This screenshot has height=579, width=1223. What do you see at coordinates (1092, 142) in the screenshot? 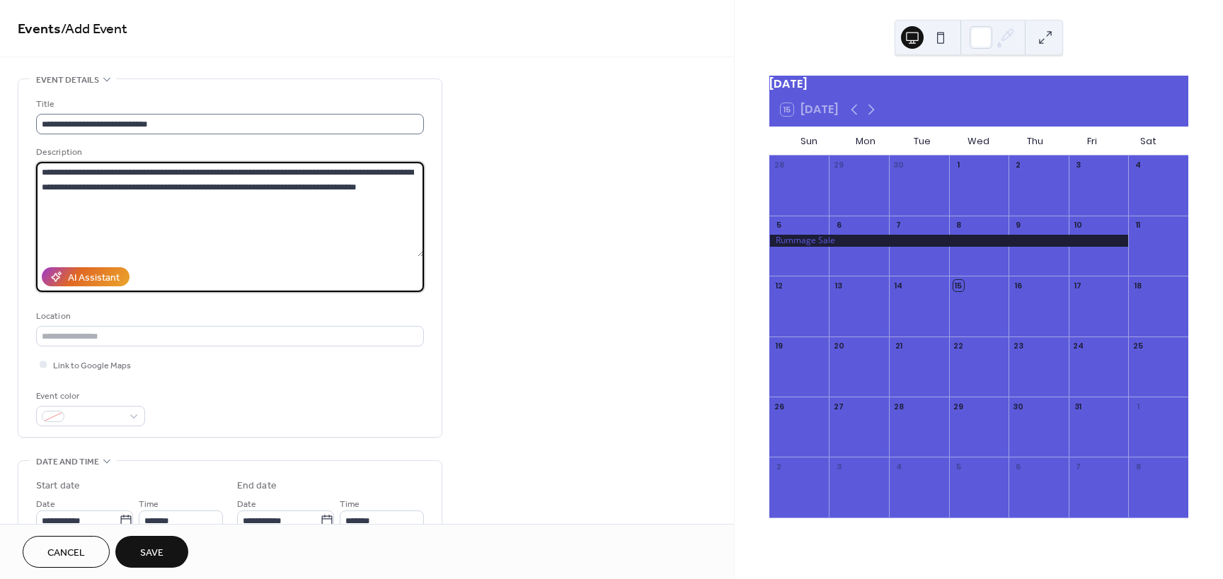
I see `div: Fri` at bounding box center [1092, 142].